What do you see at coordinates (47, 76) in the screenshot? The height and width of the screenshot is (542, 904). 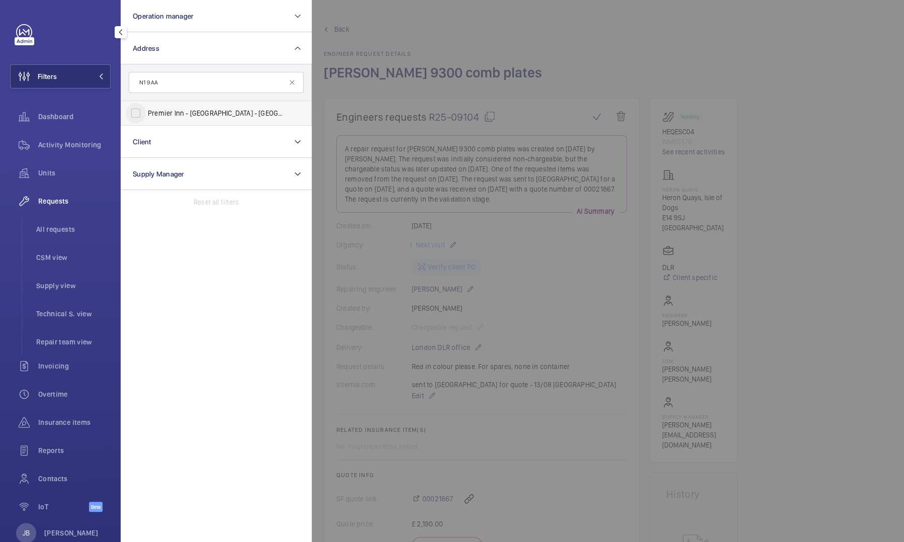 I see `span: Filters` at bounding box center [47, 76].